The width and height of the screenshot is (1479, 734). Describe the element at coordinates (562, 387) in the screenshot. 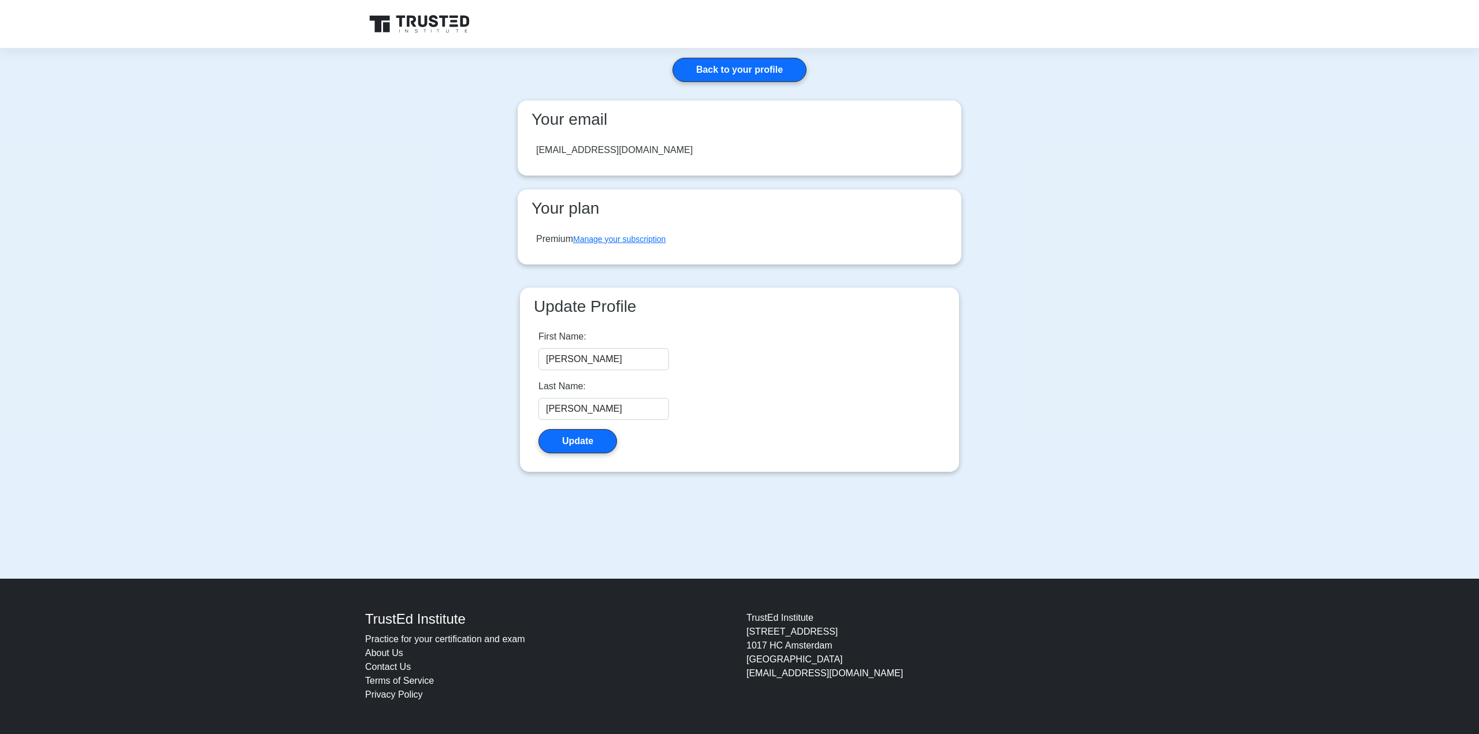

I see `label: Last Name:` at that location.